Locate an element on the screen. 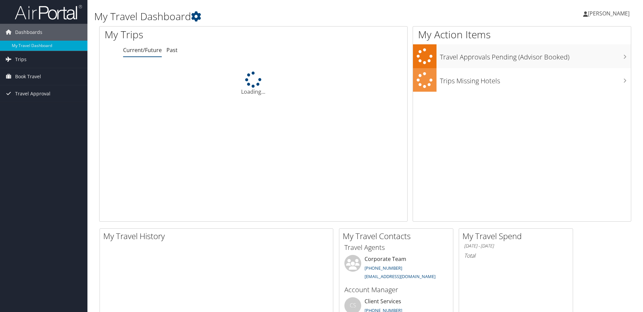 The height and width of the screenshot is (312, 643). h2: My Travel History is located at coordinates (218, 236).